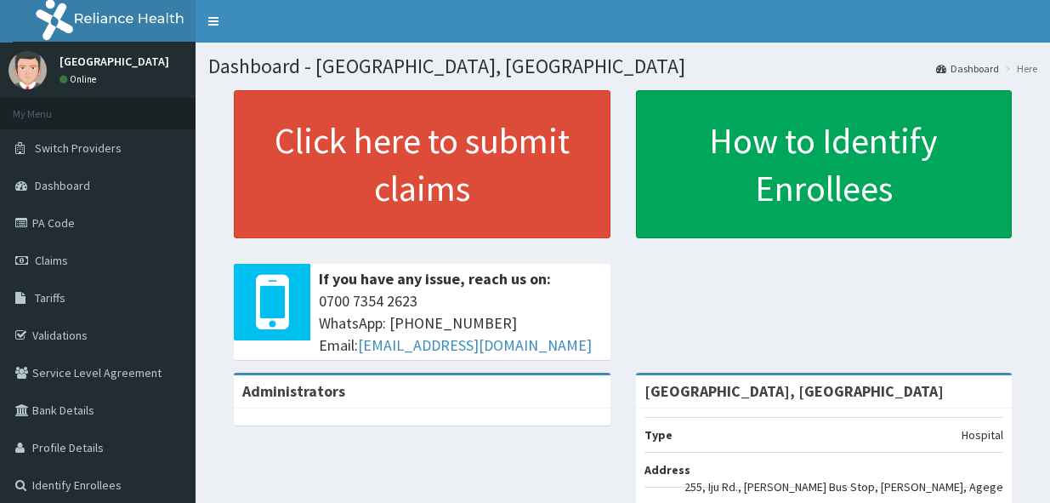 The width and height of the screenshot is (1050, 503). Describe the element at coordinates (824, 164) in the screenshot. I see `a: How to Identify Enrollees` at that location.